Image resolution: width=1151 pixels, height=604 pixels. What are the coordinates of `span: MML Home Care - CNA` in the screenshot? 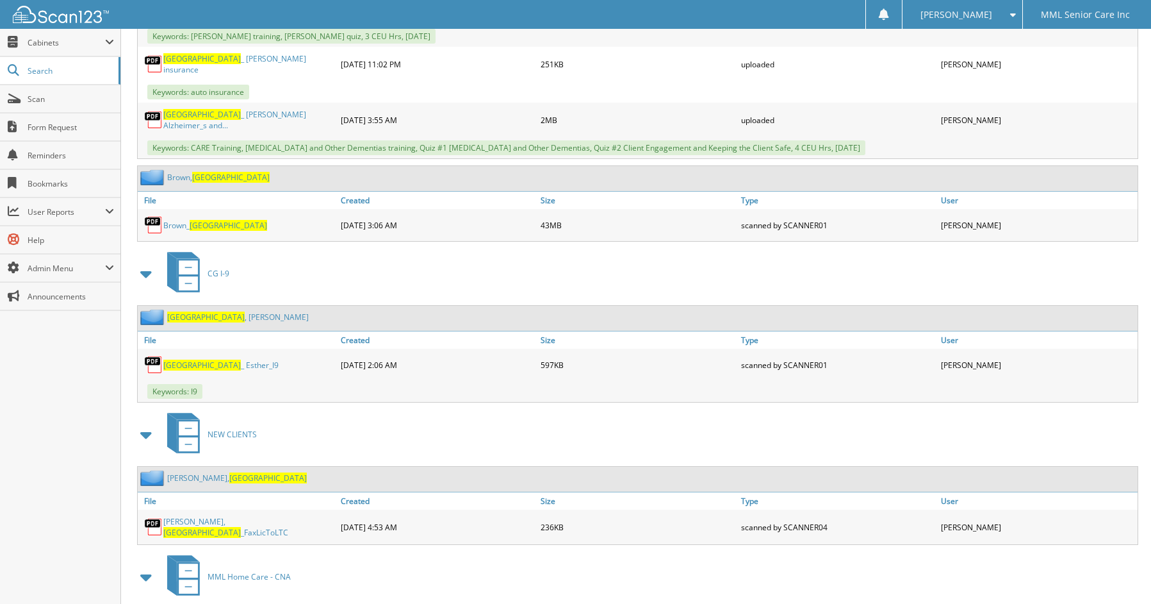 It's located at (249, 576).